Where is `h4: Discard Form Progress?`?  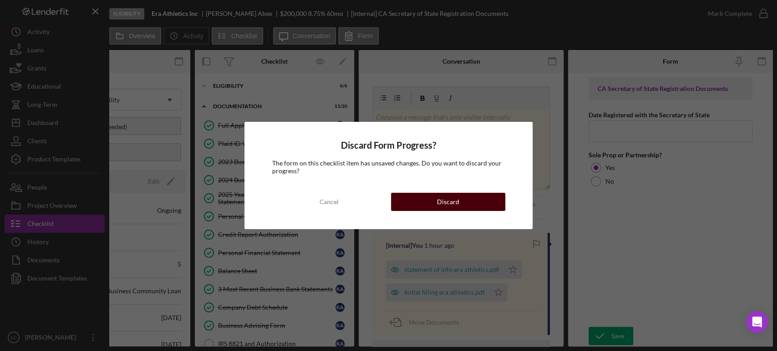 h4: Discard Form Progress? is located at coordinates (388, 145).